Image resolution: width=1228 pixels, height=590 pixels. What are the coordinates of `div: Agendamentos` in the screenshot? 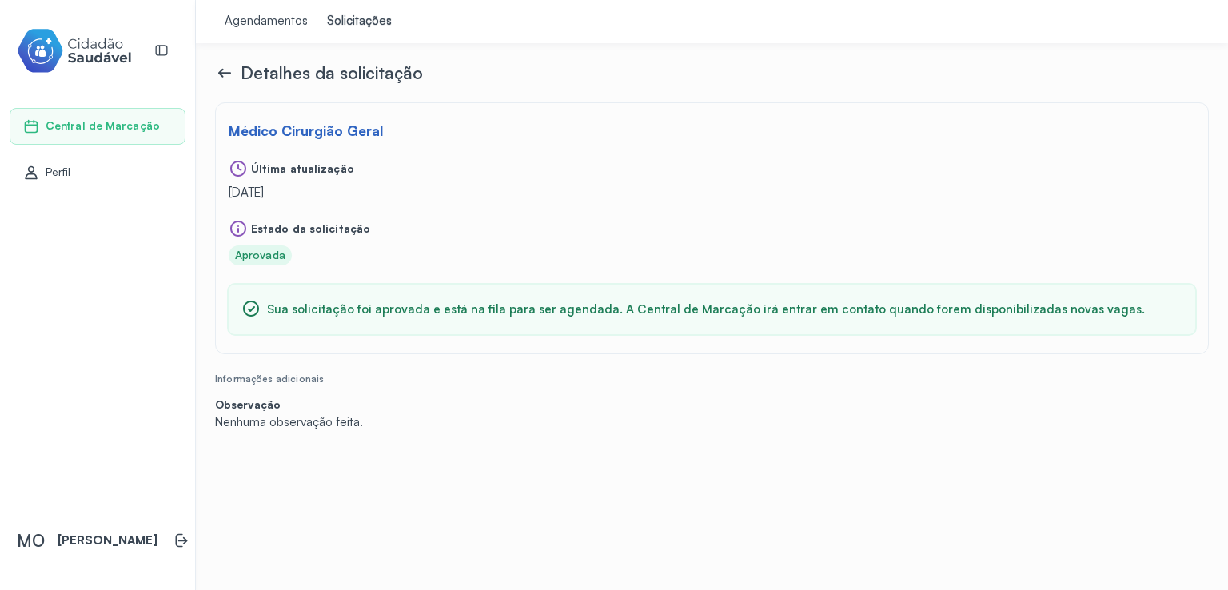 It's located at (266, 22).